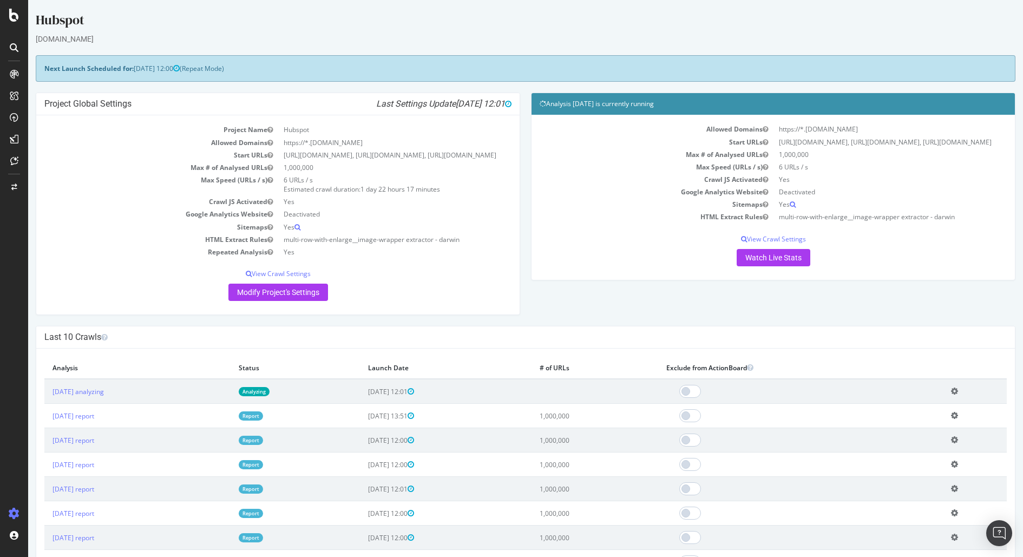 The width and height of the screenshot is (1023, 557). Describe the element at coordinates (498, 337) in the screenshot. I see `h4: Last 10 Crawls` at that location.